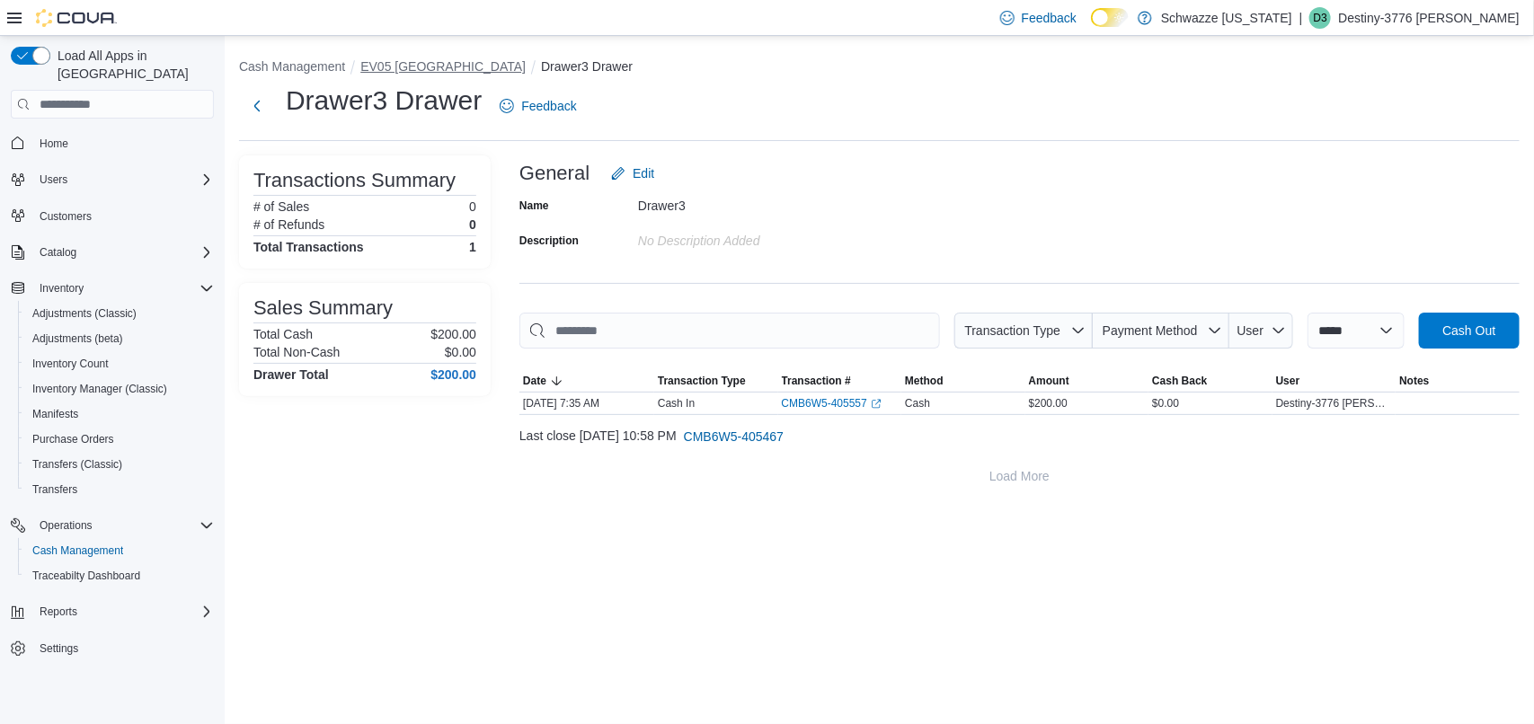 The image size is (1534, 724). I want to click on span: Transfers (Classic), so click(77, 465).